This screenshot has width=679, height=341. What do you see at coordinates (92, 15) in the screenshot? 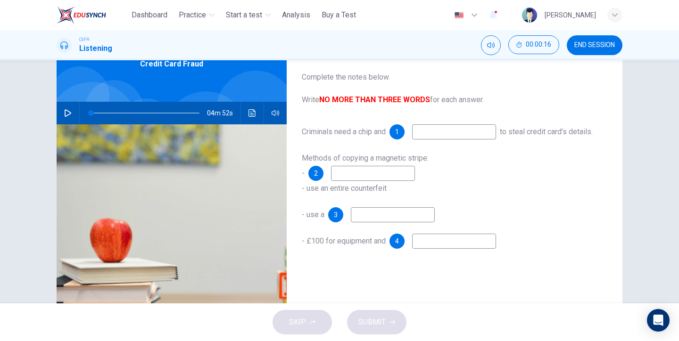
I see `a: ELTC logo` at bounding box center [92, 15].